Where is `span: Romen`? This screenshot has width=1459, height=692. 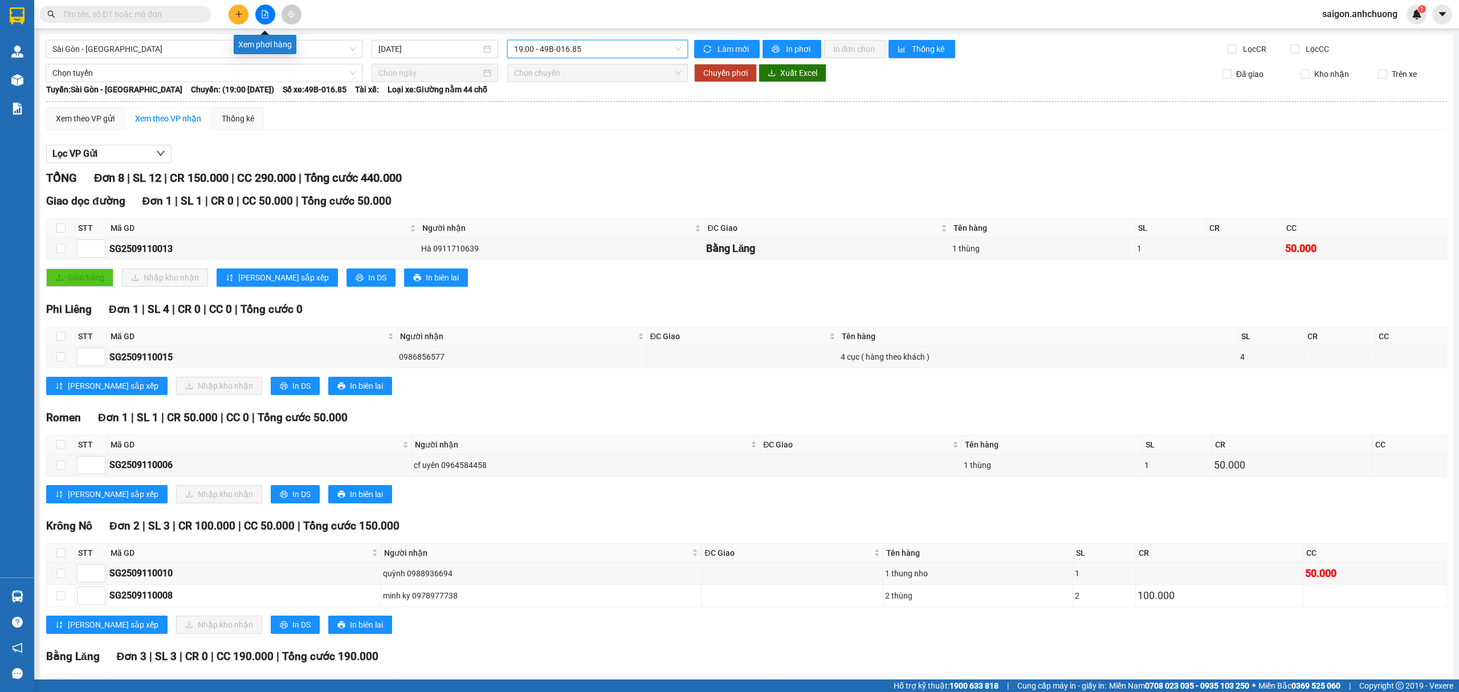
span: Romen is located at coordinates (63, 417).